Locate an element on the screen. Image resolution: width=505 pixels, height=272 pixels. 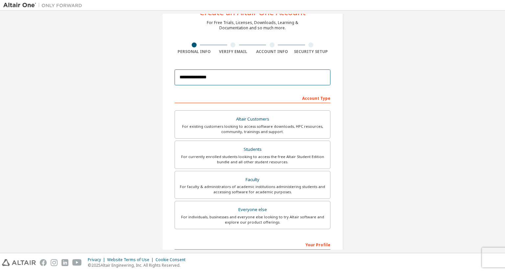
img: facebook.svg is located at coordinates (43, 262).